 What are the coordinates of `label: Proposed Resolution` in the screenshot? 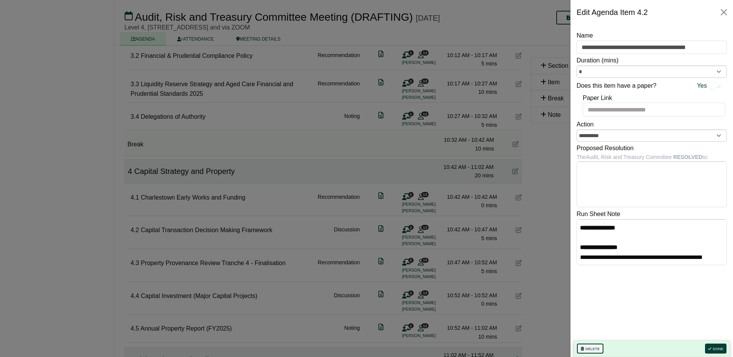 It's located at (605, 148).